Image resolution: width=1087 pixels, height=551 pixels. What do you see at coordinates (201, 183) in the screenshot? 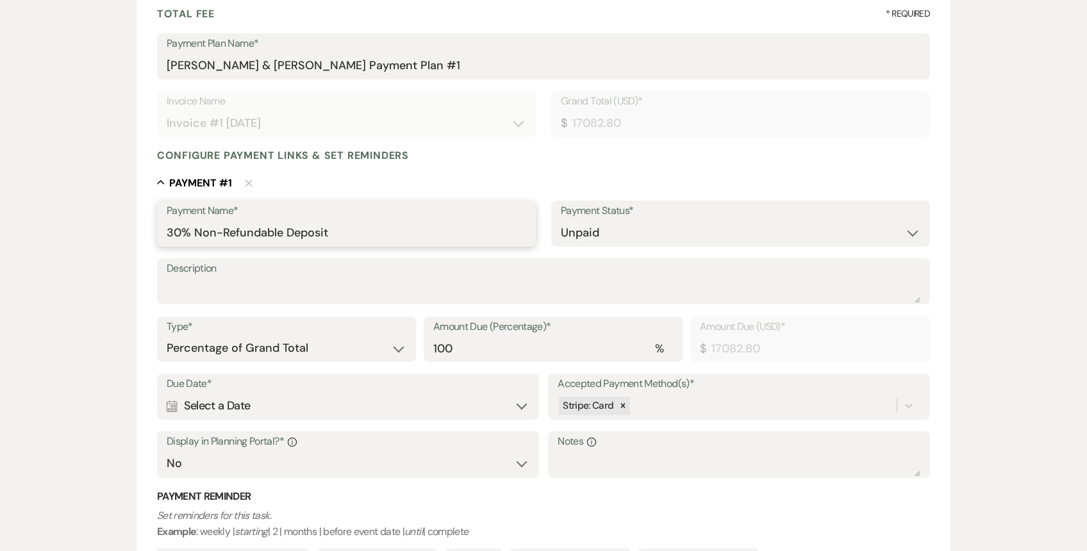
I see `h5: Payment # 1` at bounding box center [201, 183].